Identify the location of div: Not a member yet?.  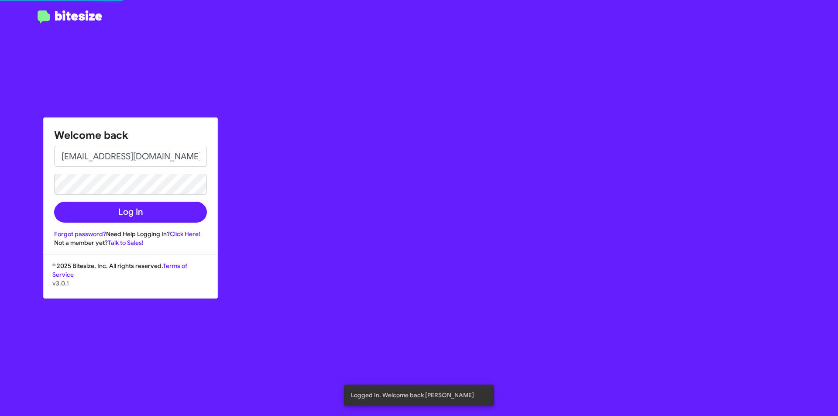
(130, 243).